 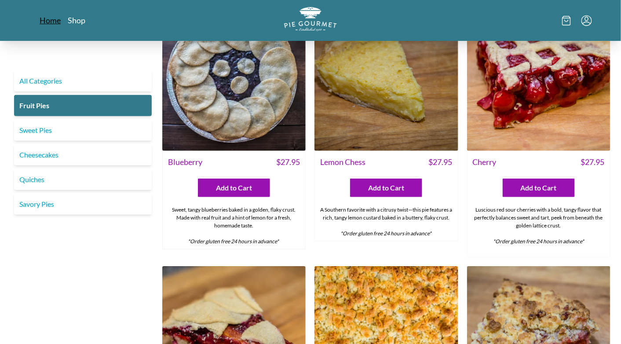 I want to click on div: A Southern favorite with a citrusy twist—this pie features a rich, tangy lemon custard baked in a..., so click(x=386, y=222).